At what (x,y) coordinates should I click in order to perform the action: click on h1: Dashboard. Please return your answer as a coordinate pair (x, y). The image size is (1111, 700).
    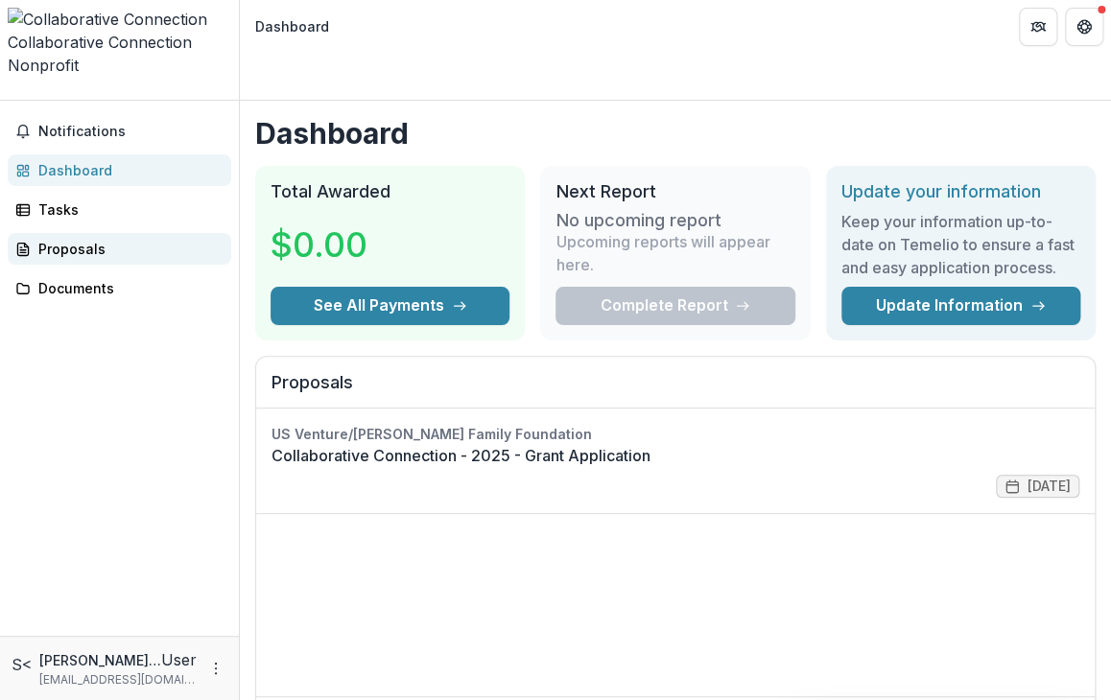
    Looking at the image, I should click on (675, 133).